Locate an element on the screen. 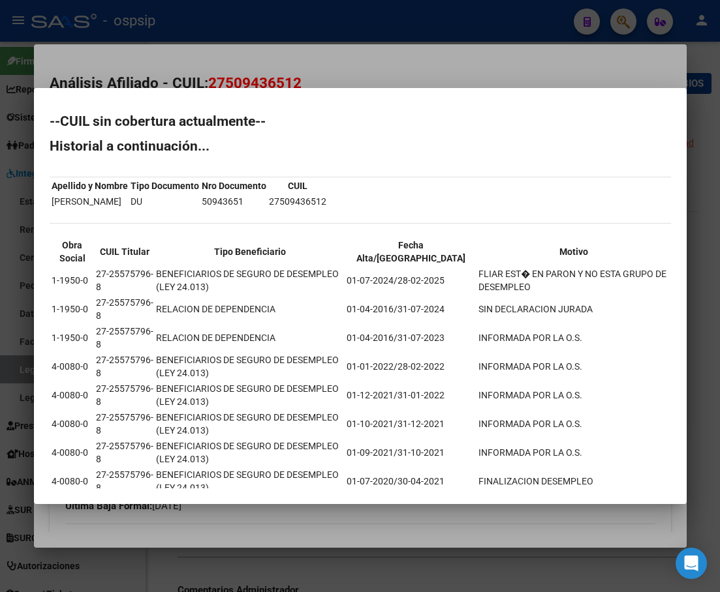 The height and width of the screenshot is (592, 720). div: Open Intercom Messenger is located at coordinates (691, 564).